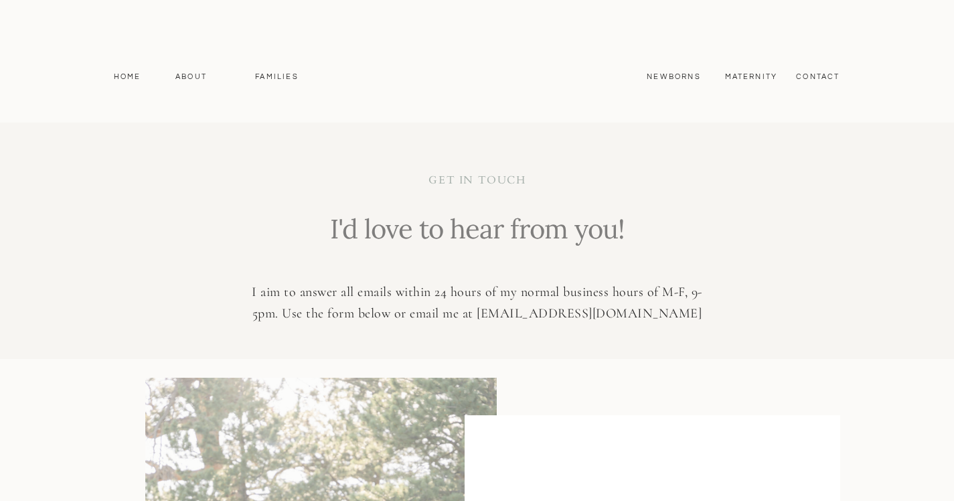  I want to click on a: Home, so click(127, 77).